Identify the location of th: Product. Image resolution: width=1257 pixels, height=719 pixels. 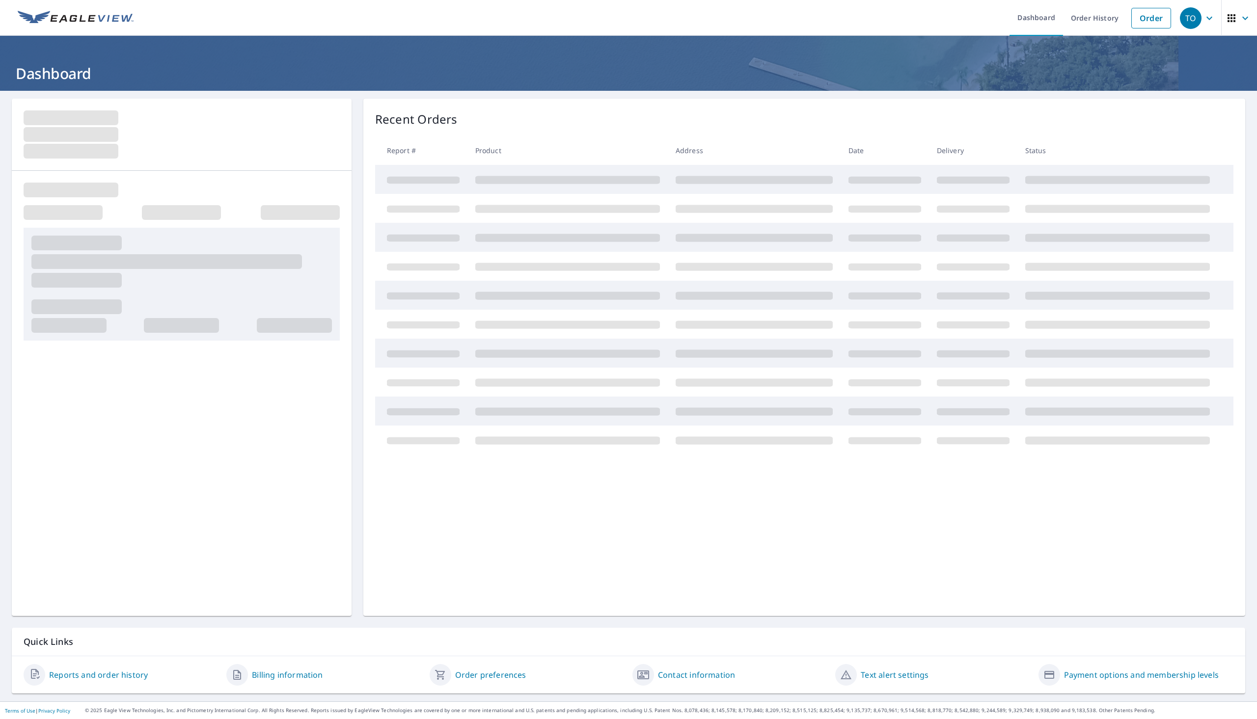
(568, 150).